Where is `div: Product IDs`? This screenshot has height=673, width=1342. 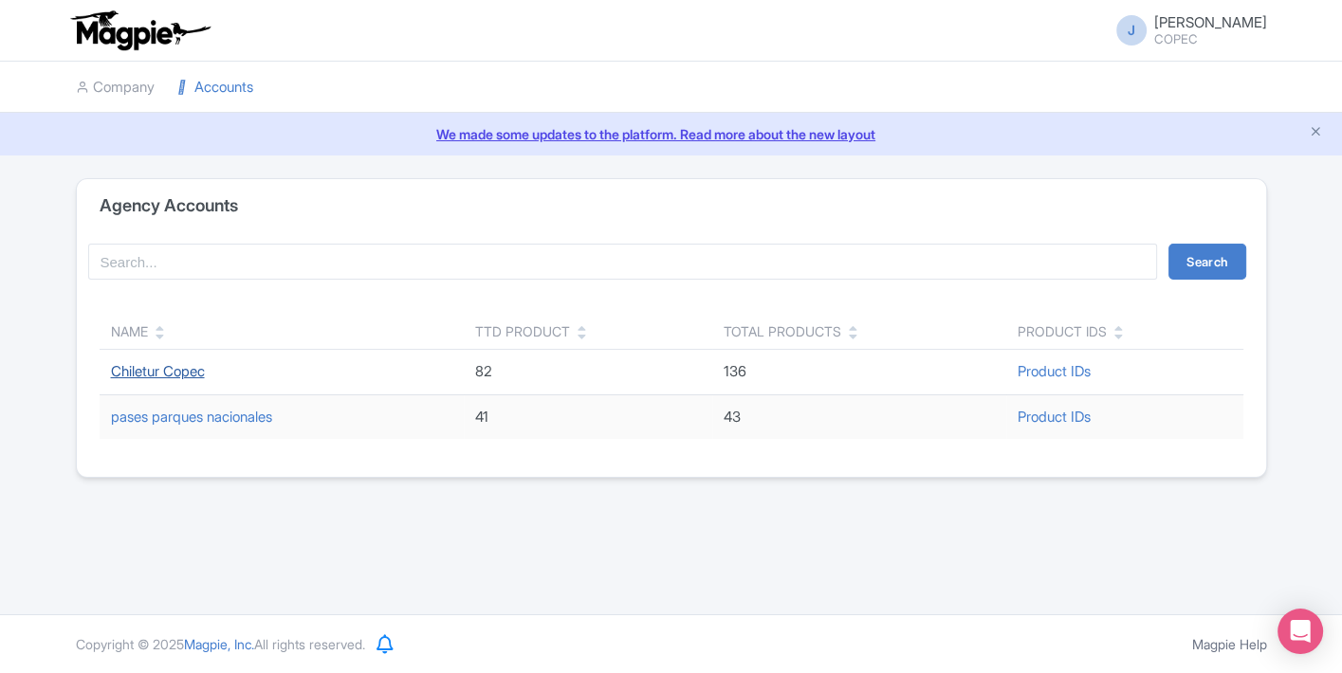
div: Product IDs is located at coordinates (1062, 331).